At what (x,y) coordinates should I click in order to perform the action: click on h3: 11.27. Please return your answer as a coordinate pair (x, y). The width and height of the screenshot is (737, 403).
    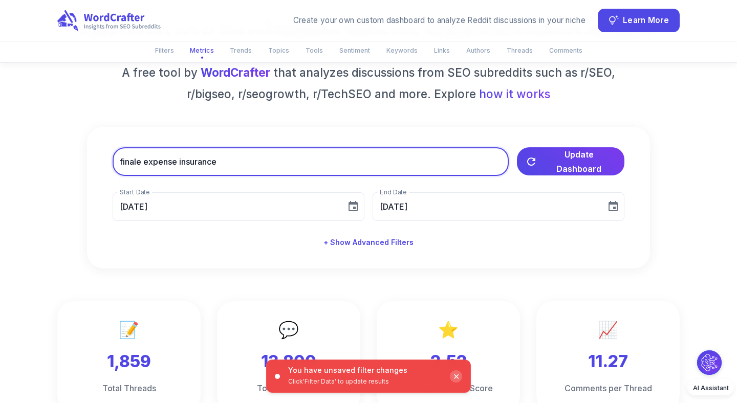
    Looking at the image, I should click on (608, 362).